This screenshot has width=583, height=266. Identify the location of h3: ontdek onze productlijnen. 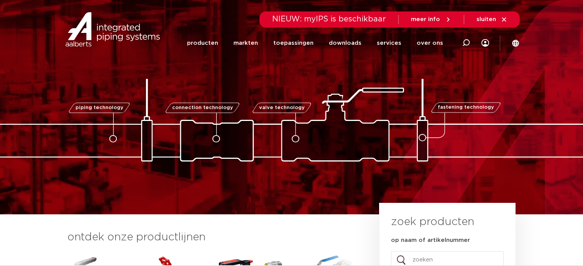
(210, 238).